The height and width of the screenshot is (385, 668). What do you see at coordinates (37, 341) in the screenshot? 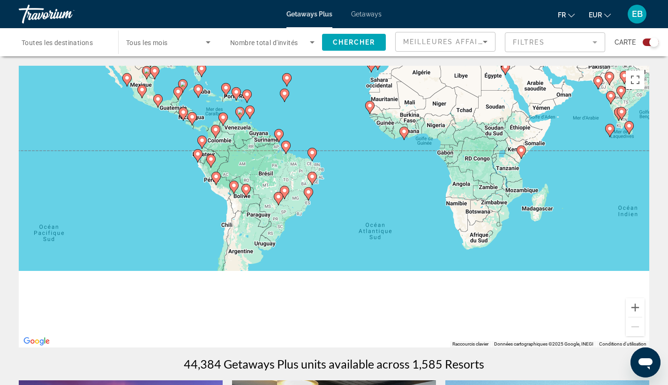
I see `img: Google` at bounding box center [37, 341].